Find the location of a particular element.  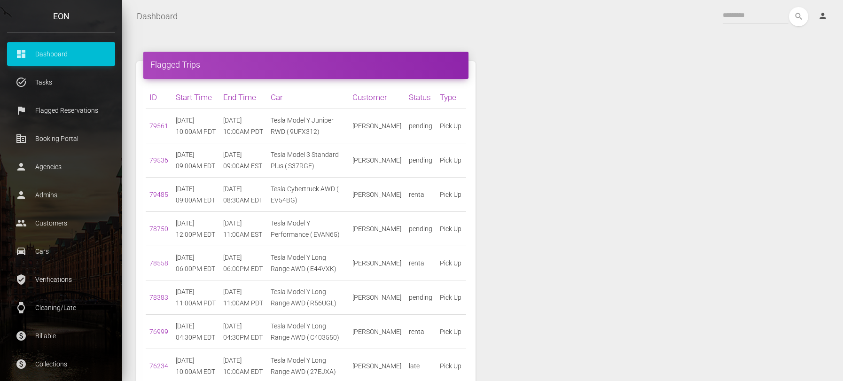

a: 79536 is located at coordinates (159, 160).